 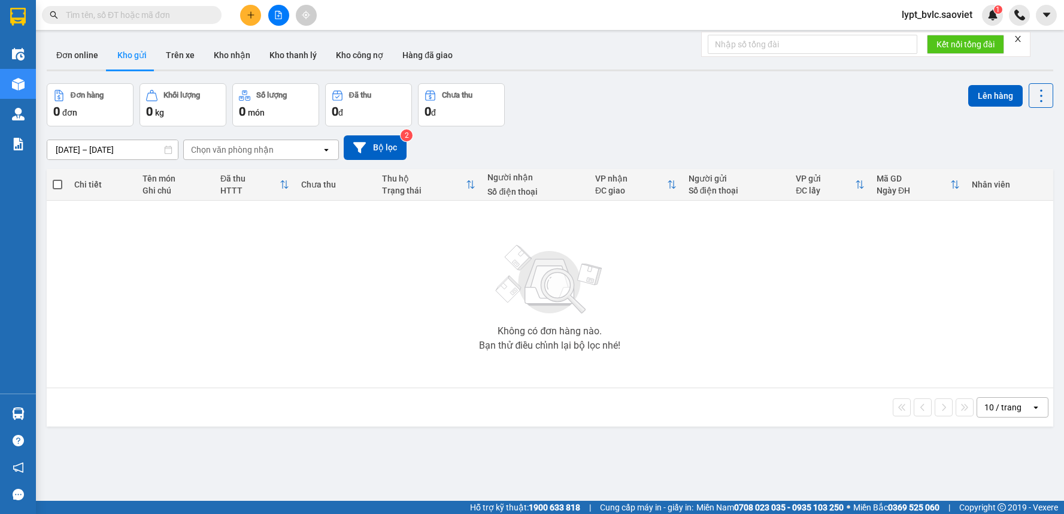 What do you see at coordinates (736, 178) in the screenshot?
I see `div: Người gửi` at bounding box center [736, 178].